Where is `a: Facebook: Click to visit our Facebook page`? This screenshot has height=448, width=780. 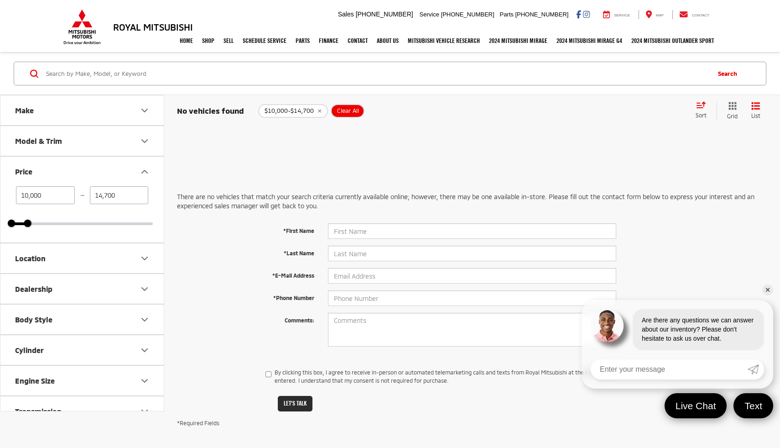 a: Facebook: Click to visit our Facebook page is located at coordinates (579, 14).